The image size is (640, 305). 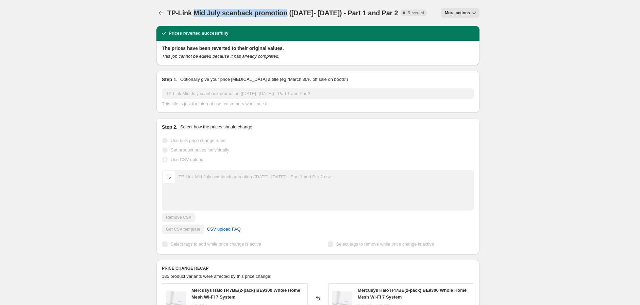 I want to click on span: Use bulk price change rules, so click(x=198, y=140).